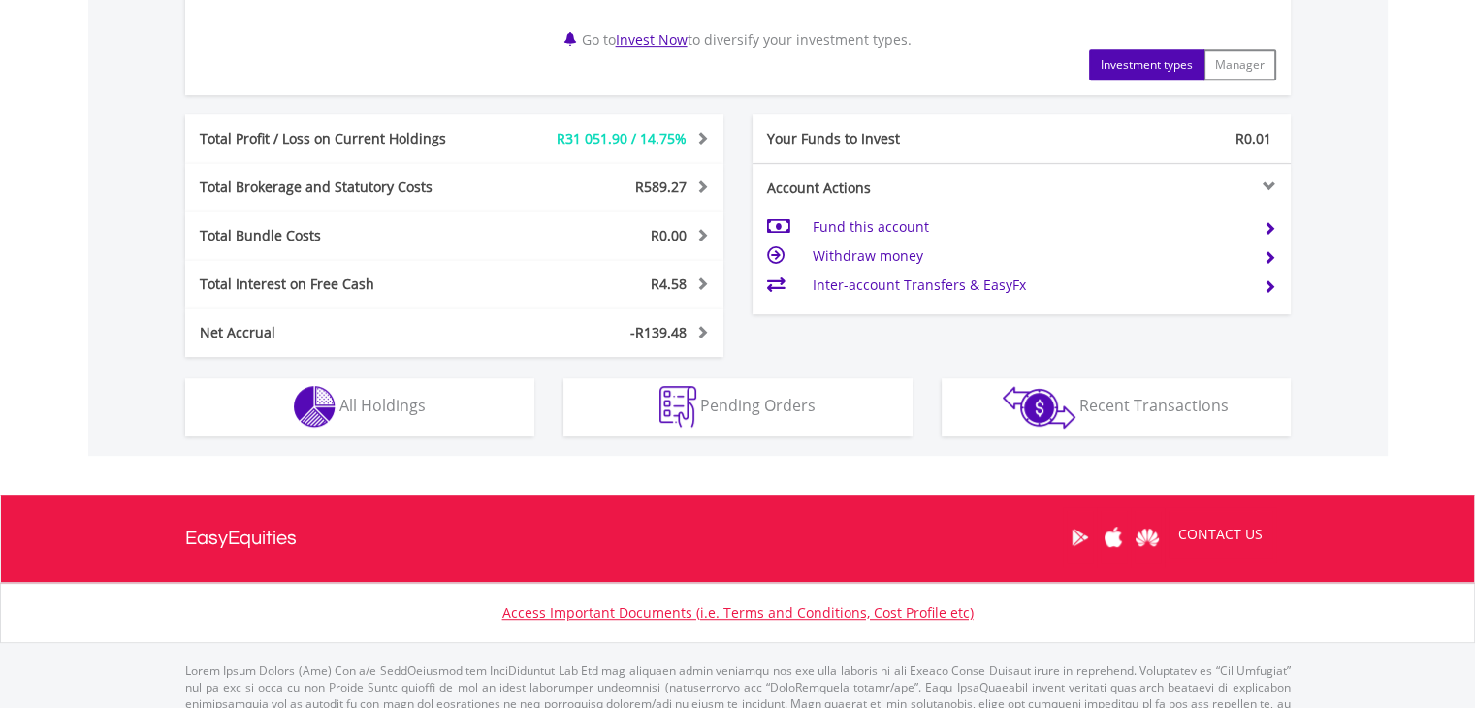 The height and width of the screenshot is (708, 1475). What do you see at coordinates (360, 407) in the screenshot?
I see `button: All Holdings` at bounding box center [360, 407].